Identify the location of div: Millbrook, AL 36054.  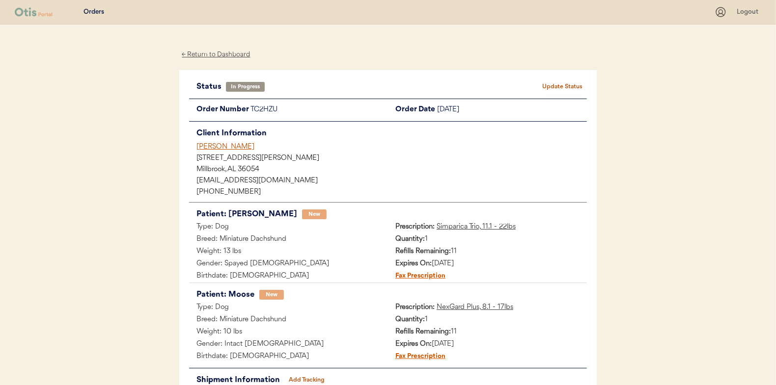
(391, 170).